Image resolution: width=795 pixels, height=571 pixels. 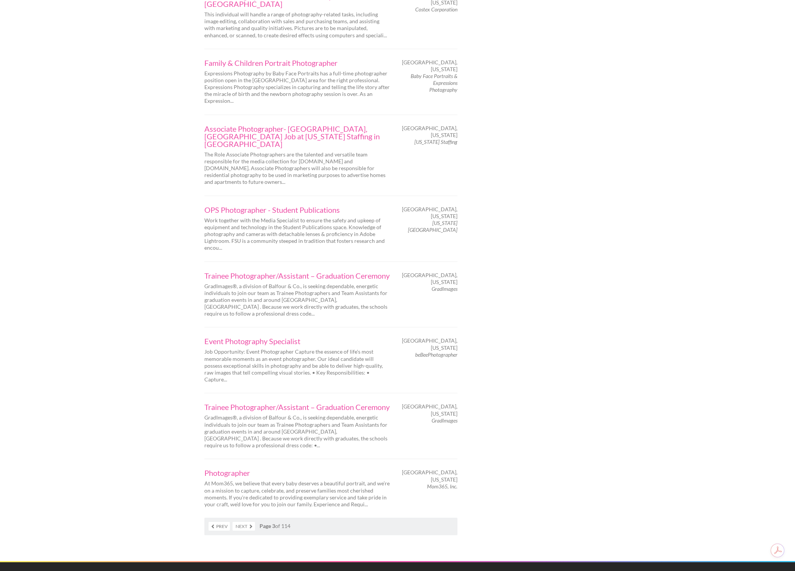 What do you see at coordinates (298, 234) in the screenshot?
I see `p: Work together with the Media Specialist to ensure the safety and upkeep of equipment and technolo...` at bounding box center [298, 234].